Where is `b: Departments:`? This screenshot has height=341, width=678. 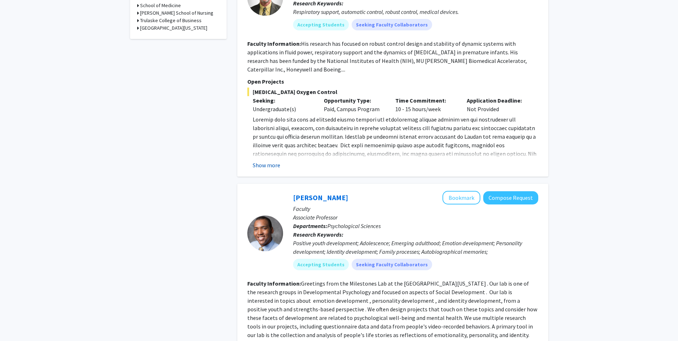
b: Departments: is located at coordinates (310, 226).